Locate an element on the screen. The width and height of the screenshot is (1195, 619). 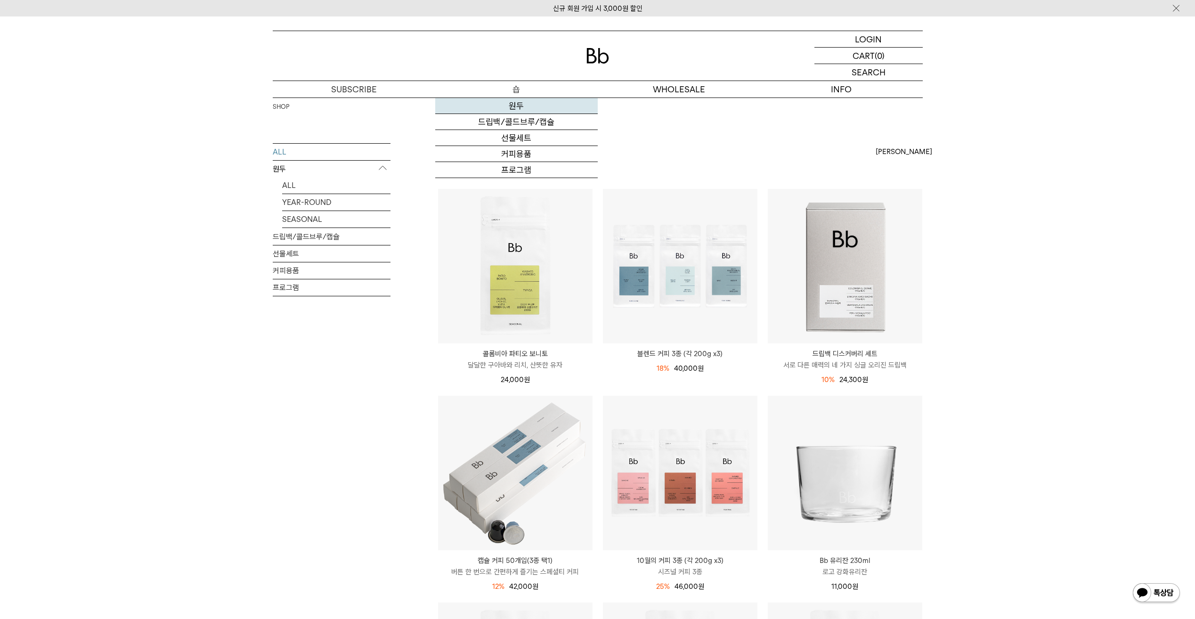
a: SHOP is located at coordinates (281, 107).